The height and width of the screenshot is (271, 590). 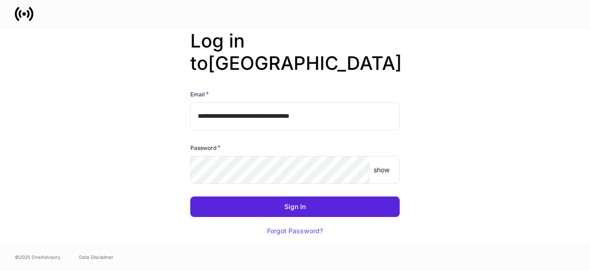 I want to click on button: Sign In, so click(x=295, y=207).